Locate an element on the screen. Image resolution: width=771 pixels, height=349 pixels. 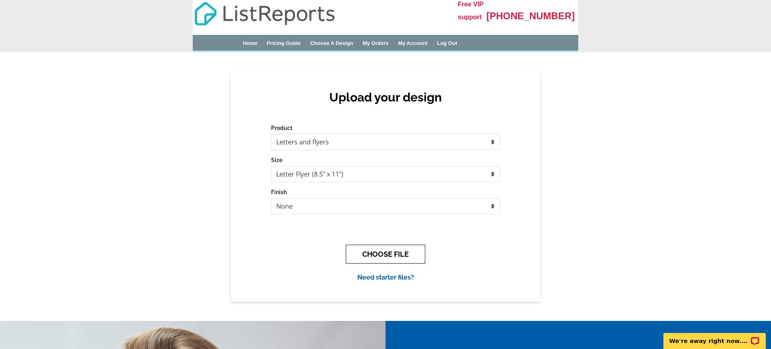
a: Need starter files? is located at coordinates (386, 278).